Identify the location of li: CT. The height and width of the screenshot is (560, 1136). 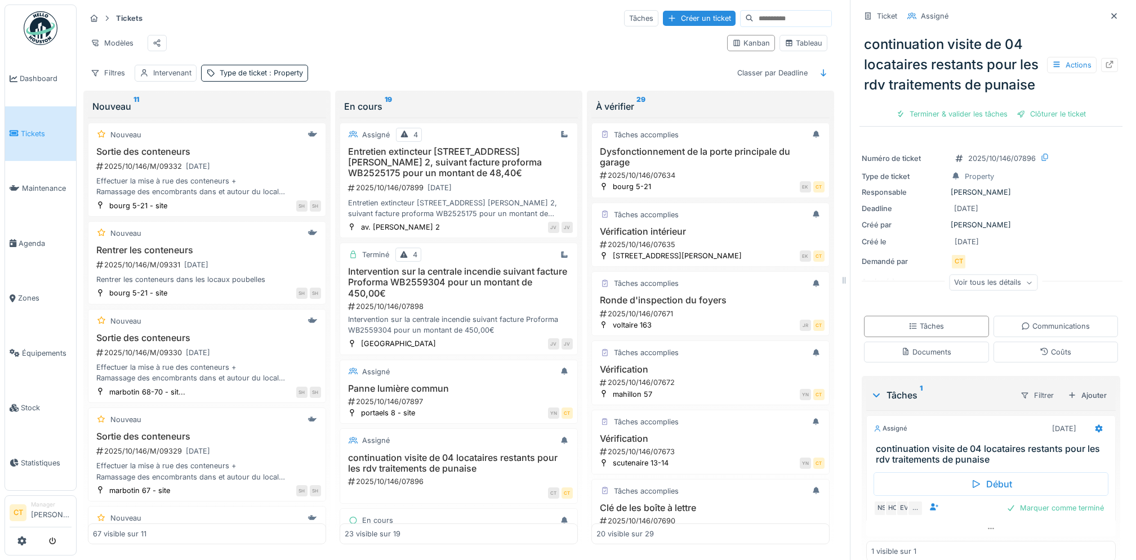
(18, 513).